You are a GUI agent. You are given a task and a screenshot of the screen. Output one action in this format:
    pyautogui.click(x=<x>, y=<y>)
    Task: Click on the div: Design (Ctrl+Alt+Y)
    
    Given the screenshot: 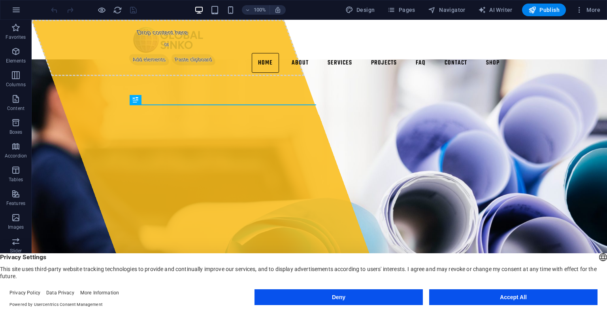 What is the action you would take?
    pyautogui.click(x=360, y=10)
    